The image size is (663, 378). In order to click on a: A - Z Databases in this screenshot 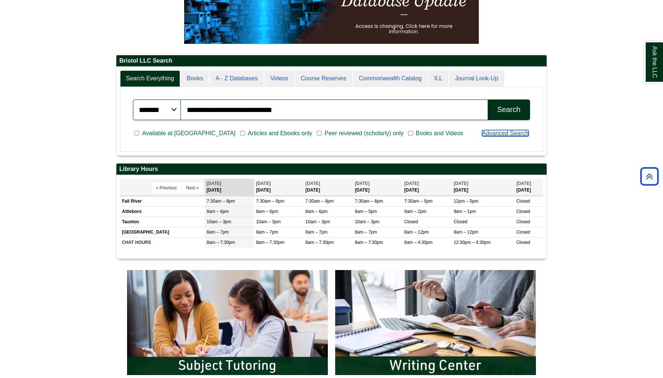, I will do `click(237, 79)`.